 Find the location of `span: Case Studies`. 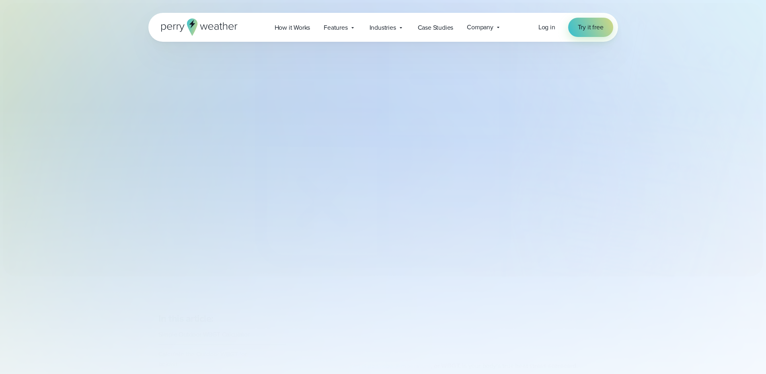

span: Case Studies is located at coordinates (435, 28).